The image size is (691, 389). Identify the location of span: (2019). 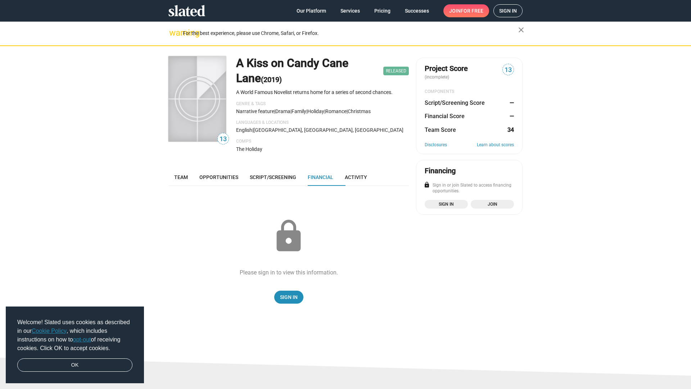
(271, 80).